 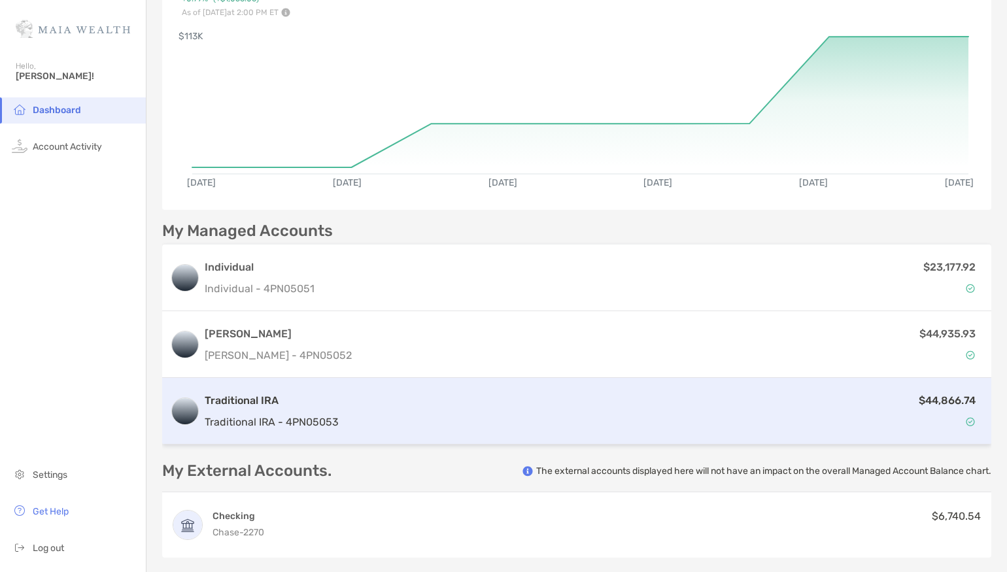 I want to click on p: Individual - 4PN05051, so click(x=259, y=288).